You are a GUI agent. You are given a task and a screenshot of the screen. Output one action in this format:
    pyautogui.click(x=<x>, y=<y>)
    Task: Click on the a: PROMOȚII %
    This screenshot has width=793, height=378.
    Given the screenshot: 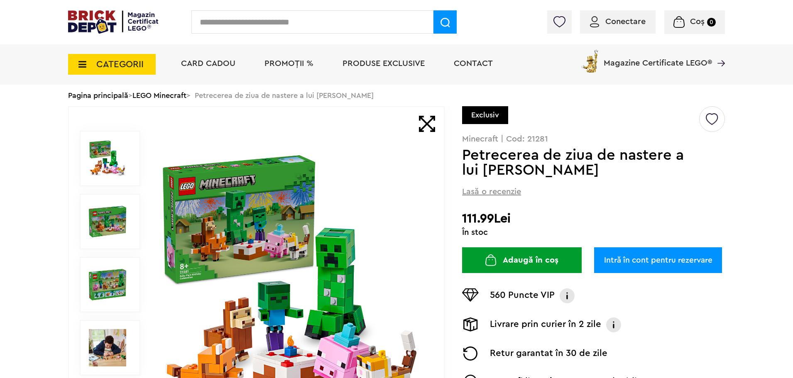 What is the action you would take?
    pyautogui.click(x=289, y=64)
    